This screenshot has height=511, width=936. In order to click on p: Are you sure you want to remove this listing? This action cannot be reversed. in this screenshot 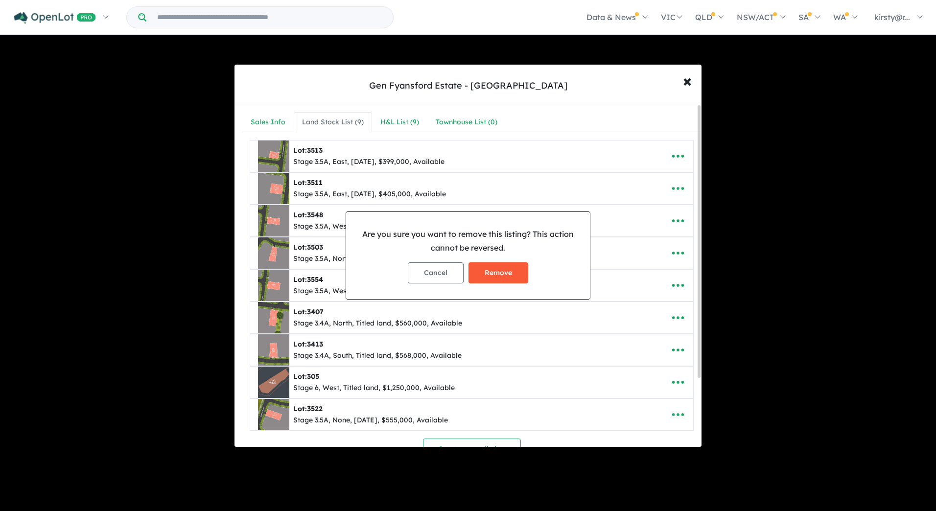, I will do `click(468, 241)`.